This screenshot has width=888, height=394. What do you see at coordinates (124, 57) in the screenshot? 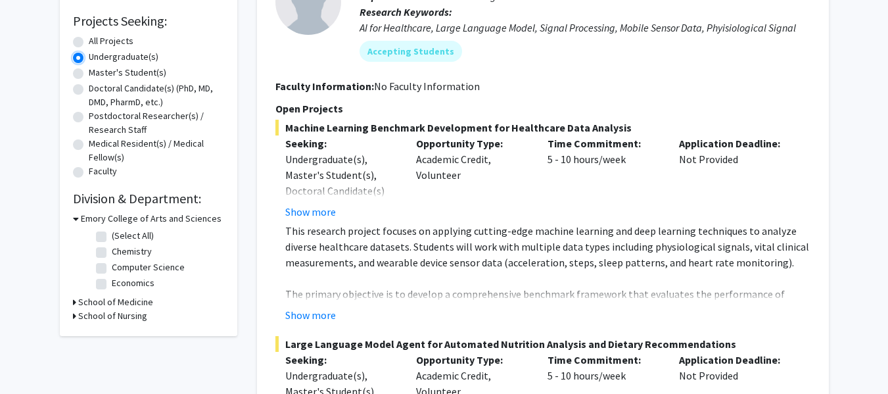
I see `label: Undergraduate(s)` at bounding box center [124, 57].